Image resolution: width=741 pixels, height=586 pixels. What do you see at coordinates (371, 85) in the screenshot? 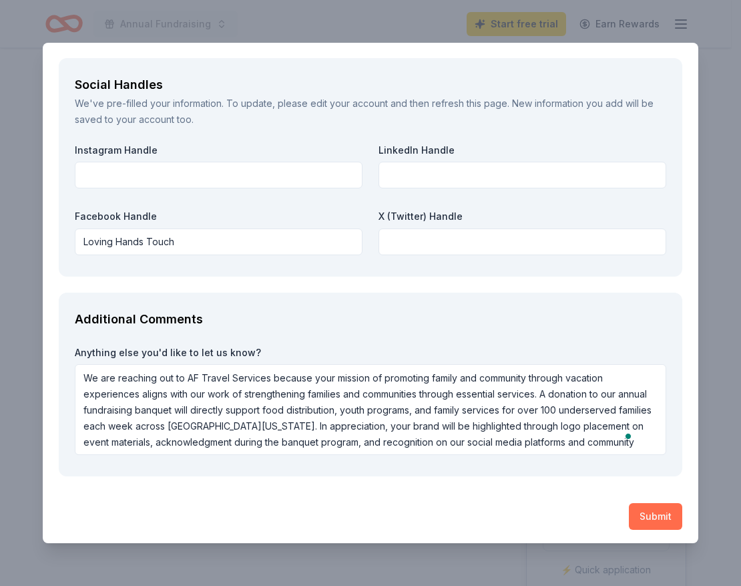
I see `div: Social Handles` at bounding box center [371, 85].